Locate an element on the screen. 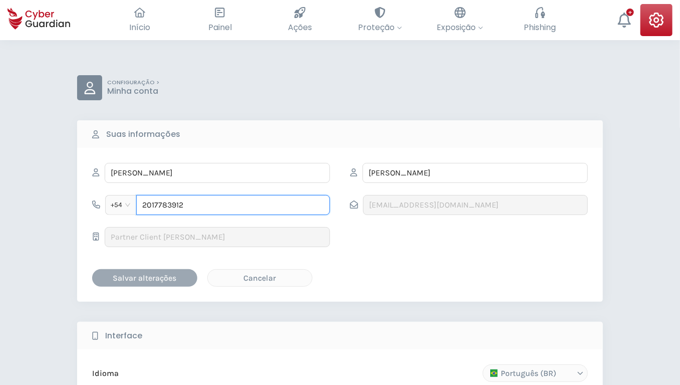 The width and height of the screenshot is (680, 385). button: Cancelar is located at coordinates (260, 277).